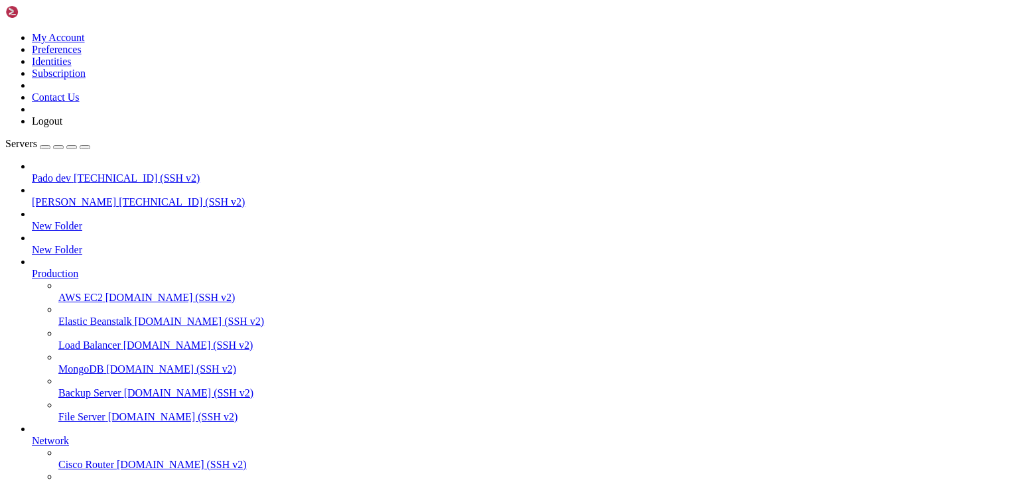 Image resolution: width=1019 pixels, height=484 pixels. What do you see at coordinates (90, 345) in the screenshot?
I see `span: Load Balancer` at bounding box center [90, 345].